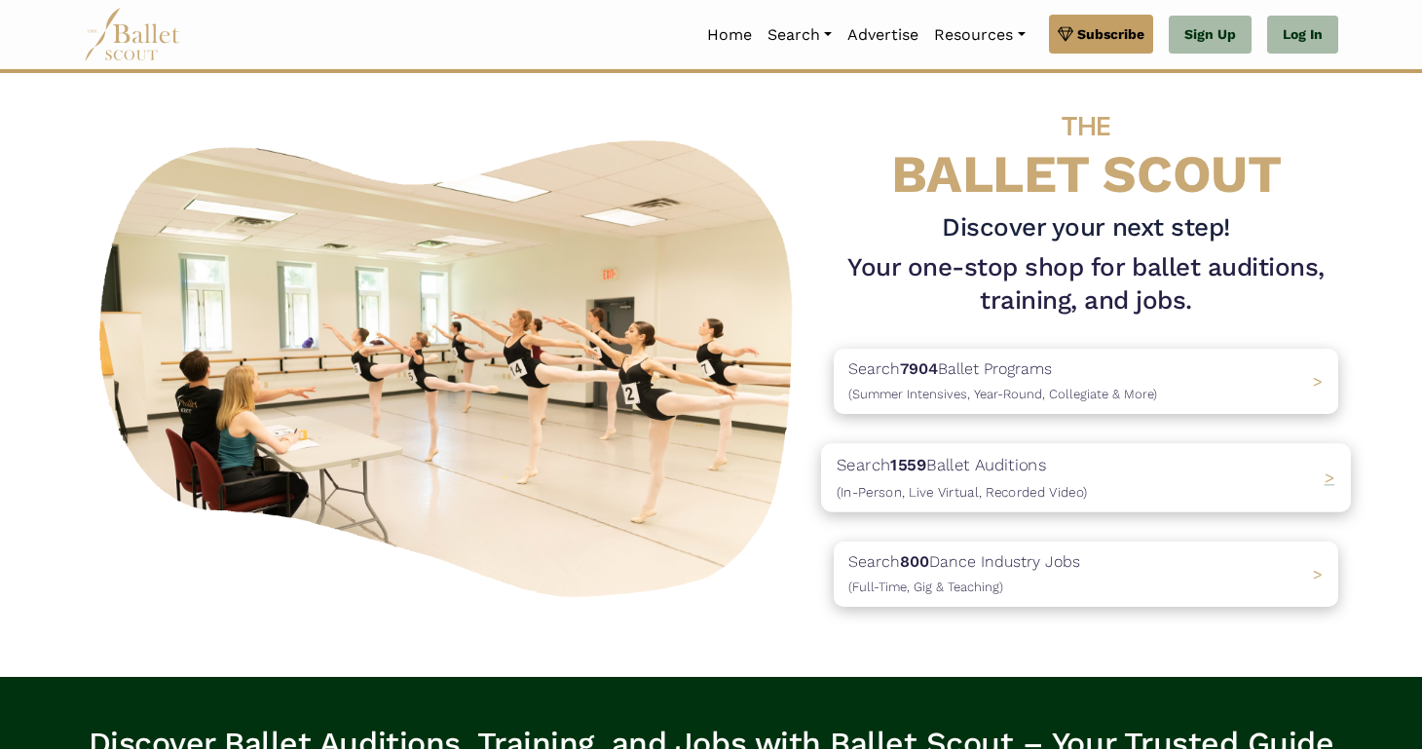 The width and height of the screenshot is (1422, 749). What do you see at coordinates (907, 464) in the screenshot?
I see `b: 1559` at bounding box center [907, 464].